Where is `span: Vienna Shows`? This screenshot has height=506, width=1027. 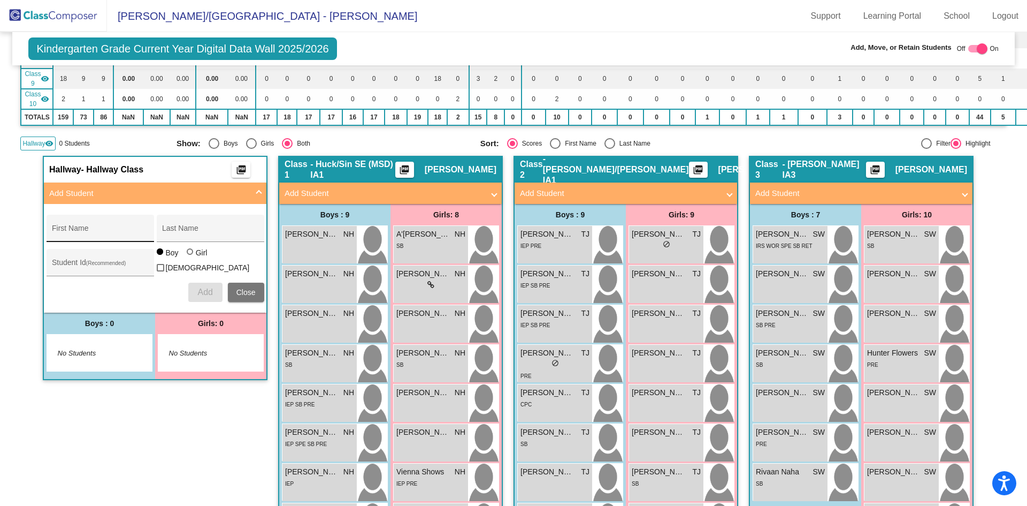 span: Vienna Shows is located at coordinates (423, 471).